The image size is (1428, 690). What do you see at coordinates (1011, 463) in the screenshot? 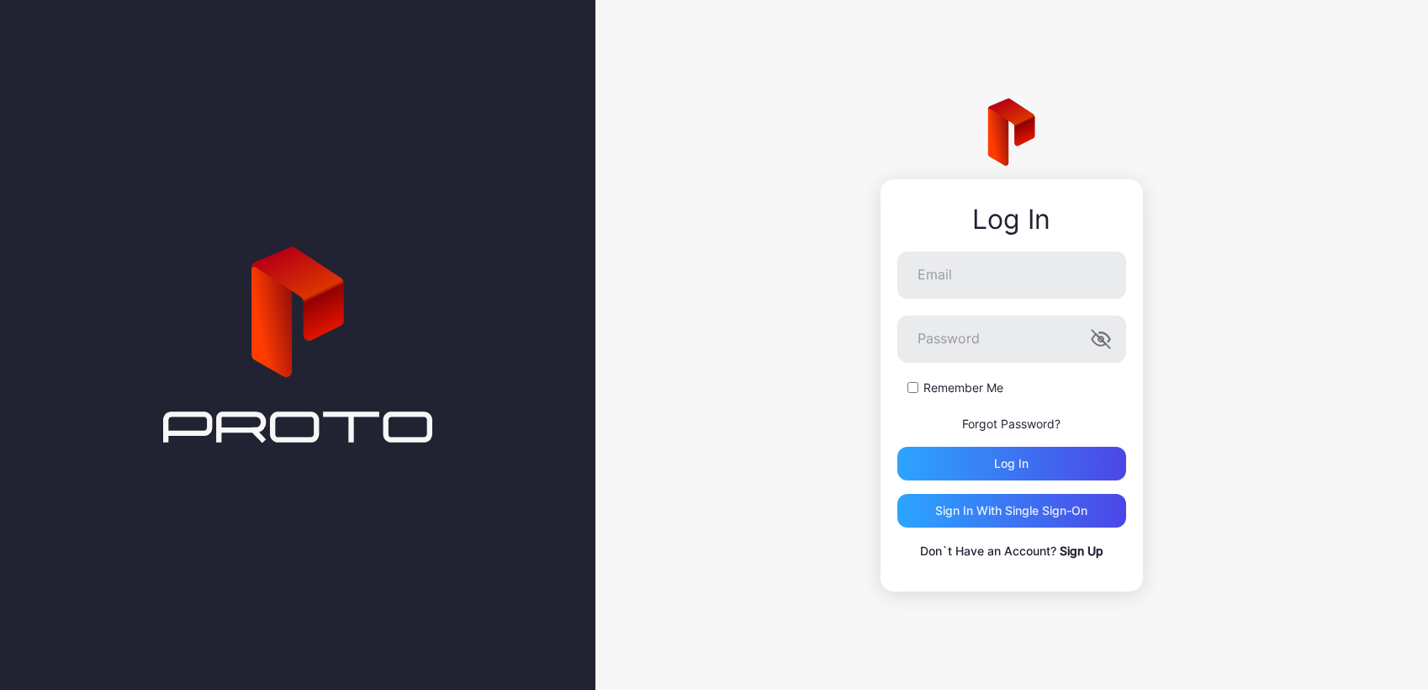
I see `div: Log in` at bounding box center [1011, 463].